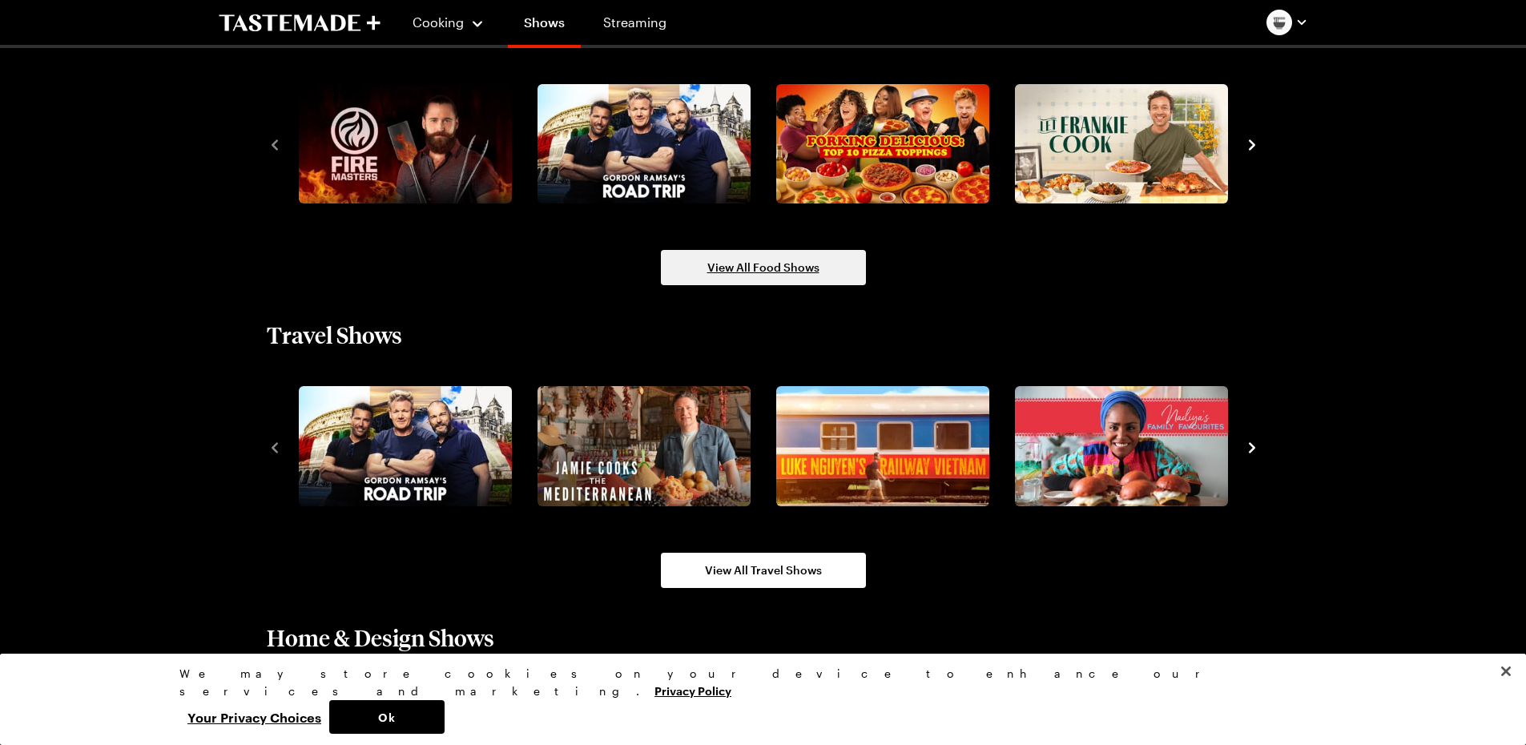  Describe the element at coordinates (763, 570) in the screenshot. I see `a: View All Travel Shows` at that location.